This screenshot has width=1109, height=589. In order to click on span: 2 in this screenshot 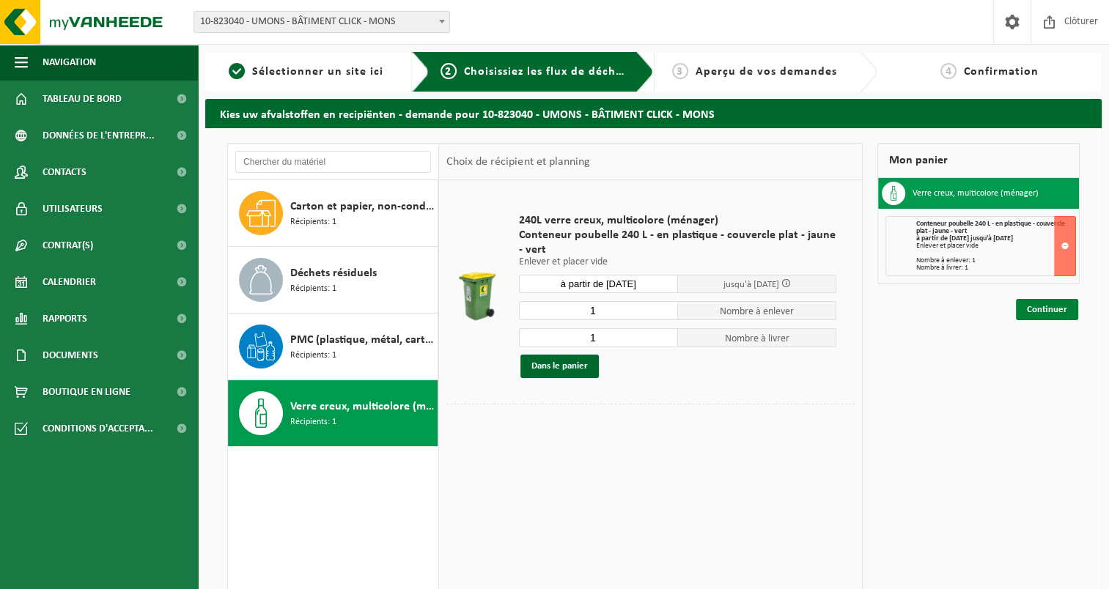, I will do `click(449, 71)`.